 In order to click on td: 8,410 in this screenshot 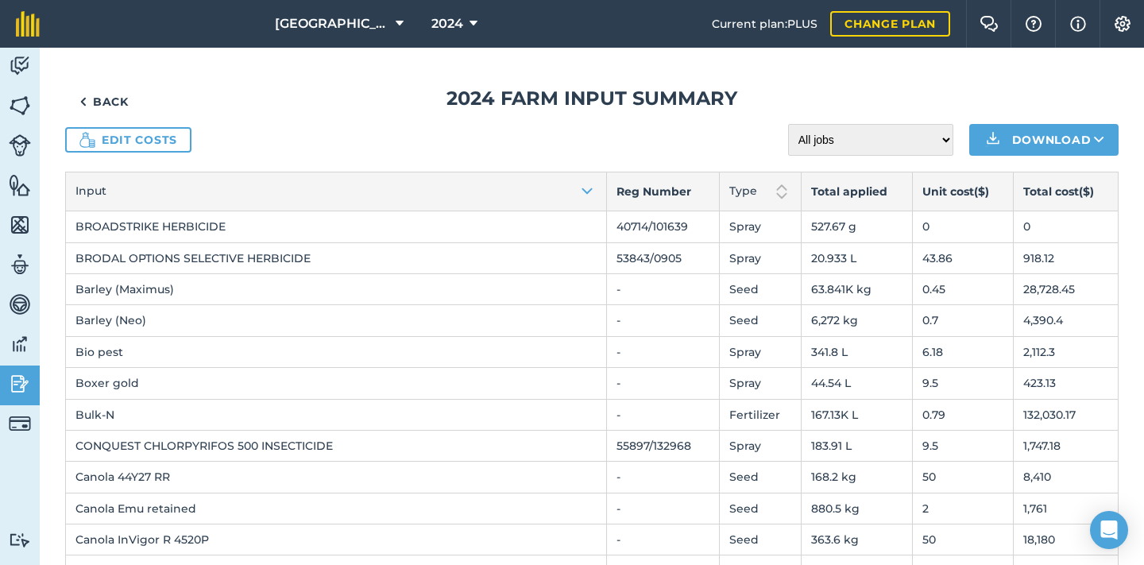, I will do `click(1066, 477)`.